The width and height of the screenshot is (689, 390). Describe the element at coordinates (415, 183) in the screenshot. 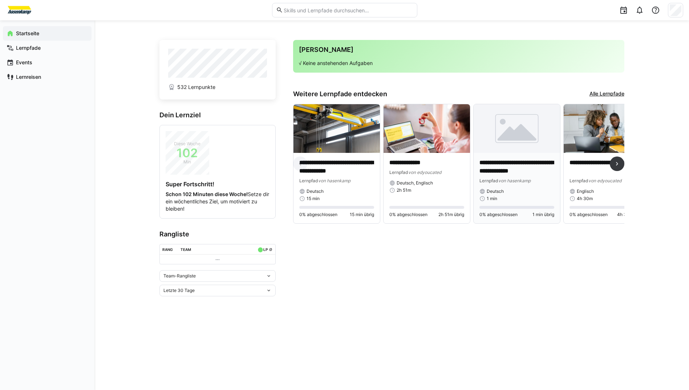

I see `span: Deutsch, Englisch` at that location.